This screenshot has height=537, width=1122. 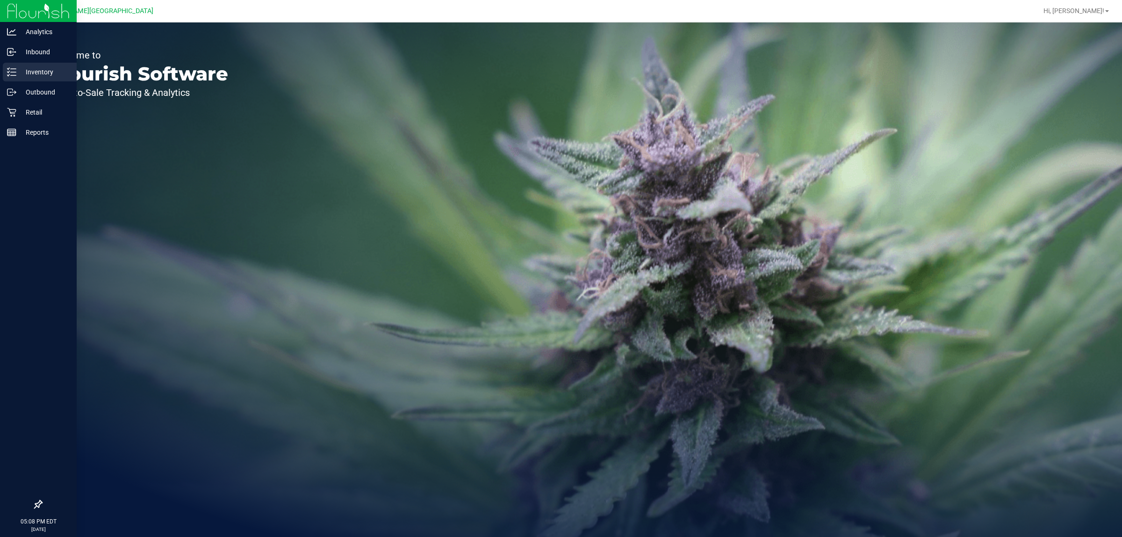 I want to click on p: Analytics, so click(x=44, y=32).